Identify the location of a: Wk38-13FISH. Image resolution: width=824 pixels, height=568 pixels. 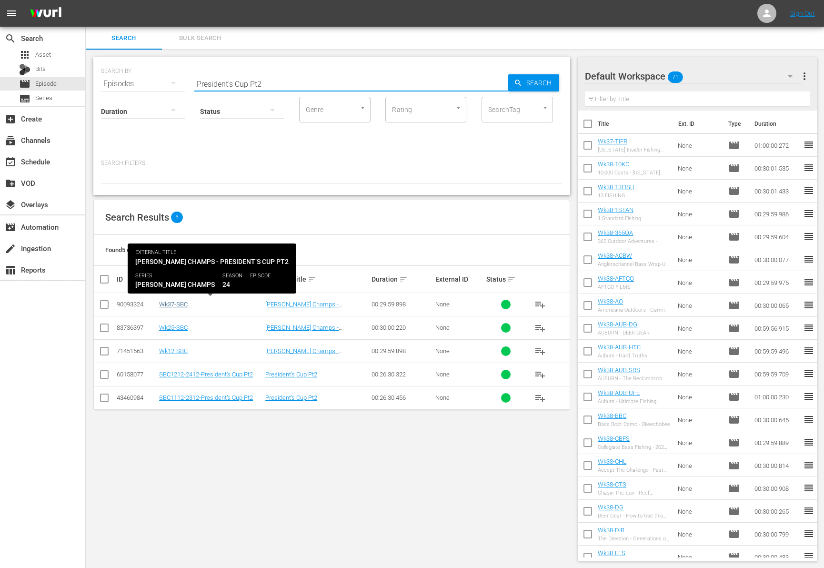
(616, 187).